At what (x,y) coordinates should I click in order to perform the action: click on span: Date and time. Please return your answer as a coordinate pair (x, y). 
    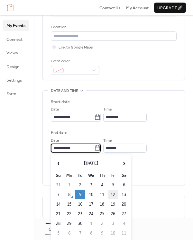
    Looking at the image, I should click on (64, 91).